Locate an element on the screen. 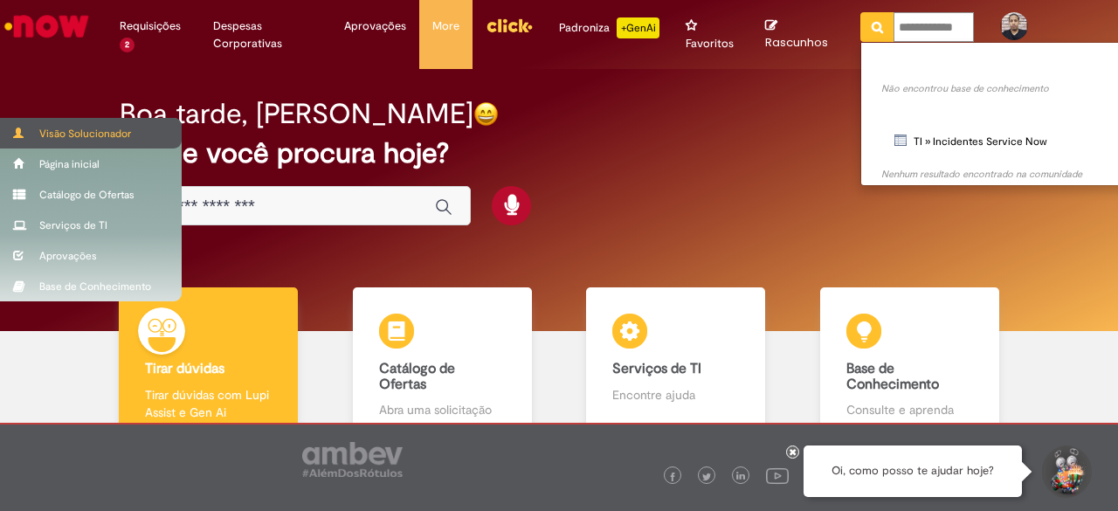 The width and height of the screenshot is (1118, 511). b: Reportar problema is located at coordinates (915, 56).